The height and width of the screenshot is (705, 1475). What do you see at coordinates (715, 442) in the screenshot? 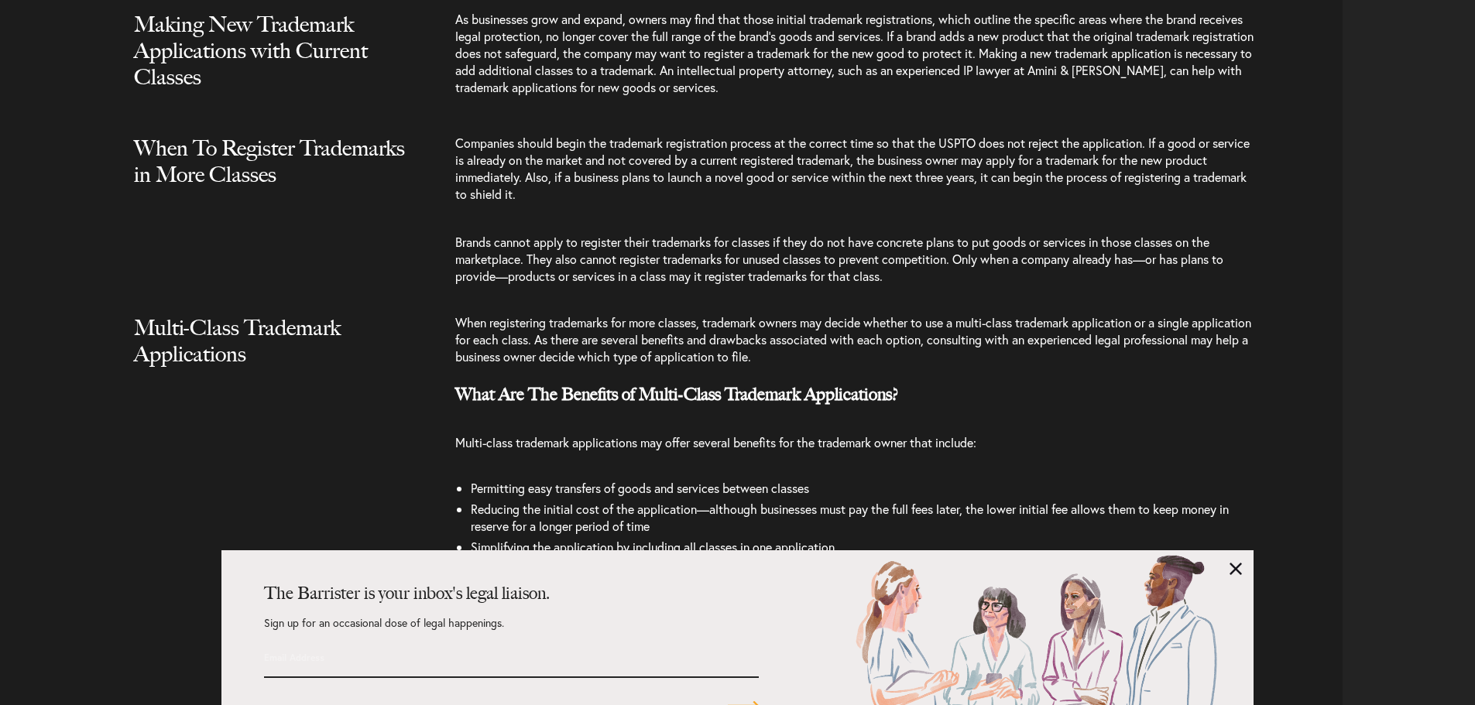
I see `span: Multi-class trademark applications may offer several benefits for the trademark owner that include:` at bounding box center [715, 442].